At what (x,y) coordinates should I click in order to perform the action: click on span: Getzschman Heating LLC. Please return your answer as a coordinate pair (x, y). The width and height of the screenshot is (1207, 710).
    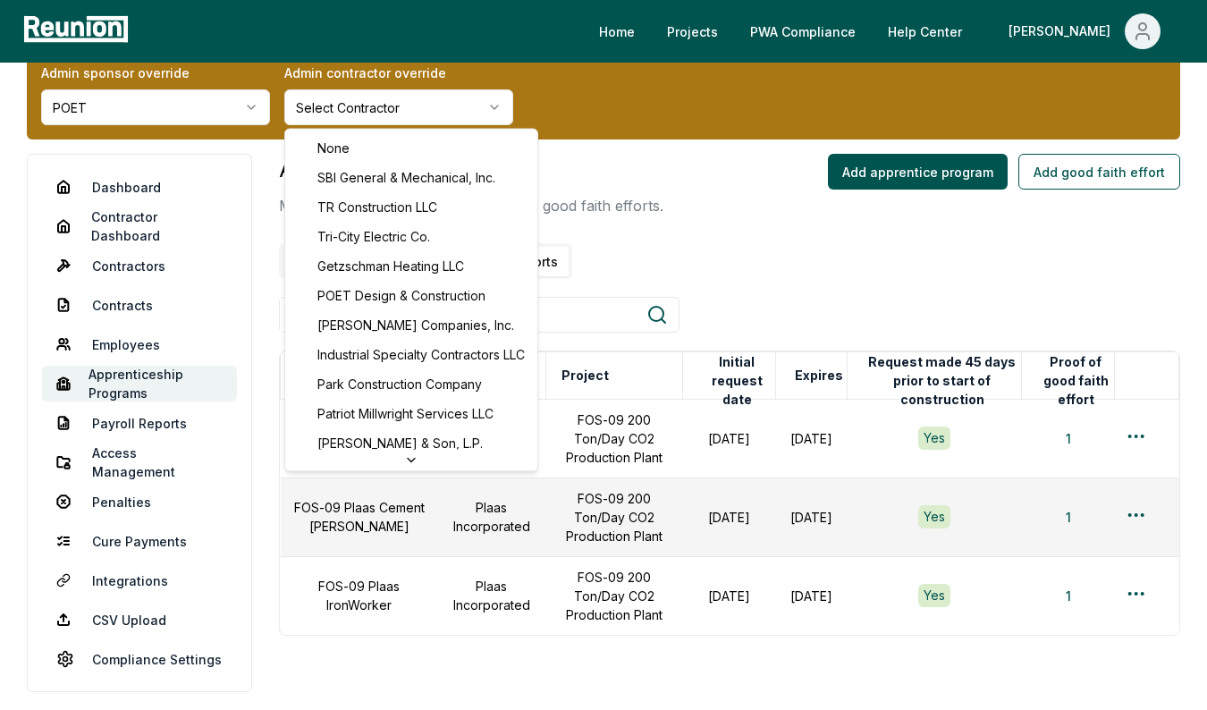
    Looking at the image, I should click on (391, 266).